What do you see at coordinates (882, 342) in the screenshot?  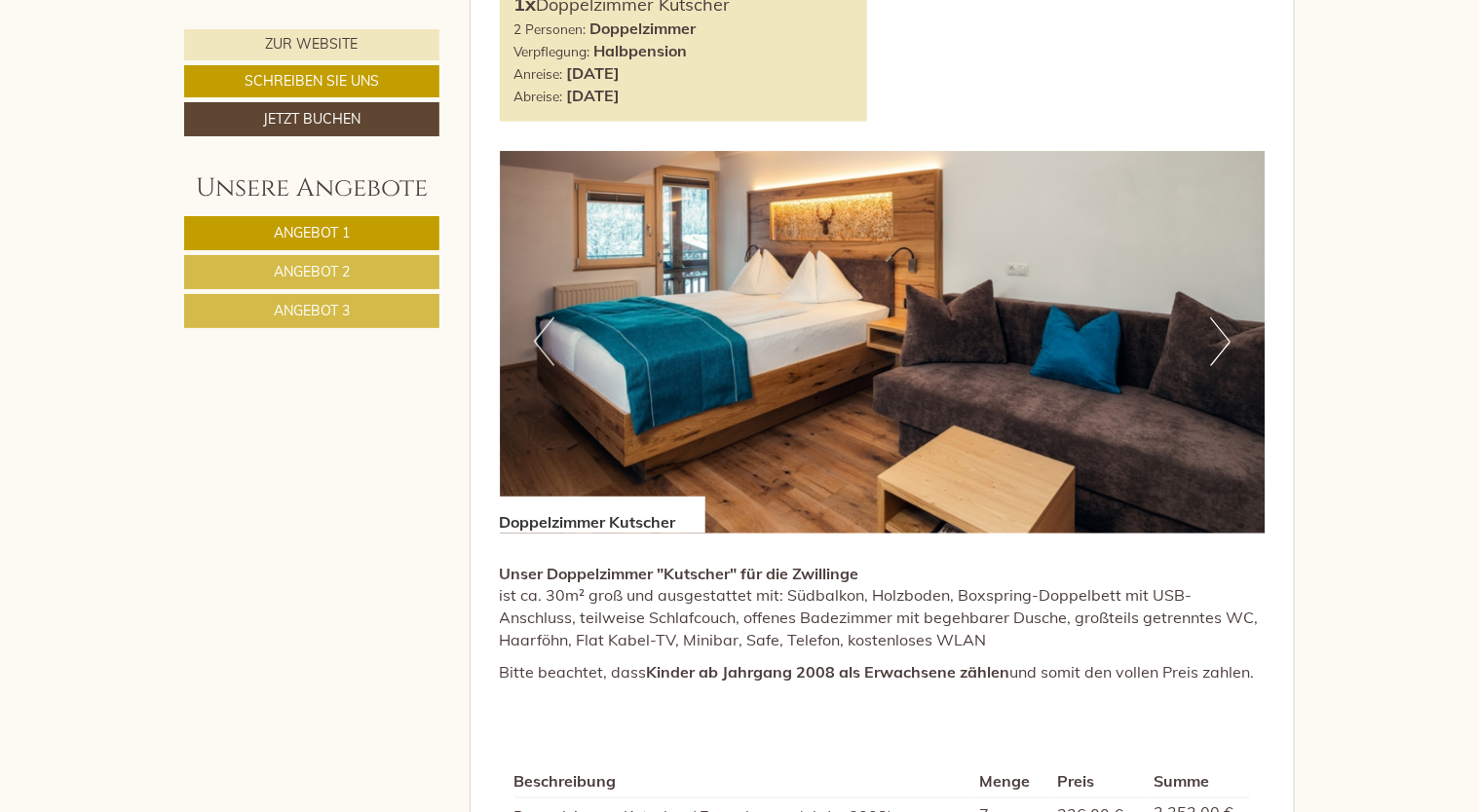 I see `img: image` at bounding box center [882, 342].